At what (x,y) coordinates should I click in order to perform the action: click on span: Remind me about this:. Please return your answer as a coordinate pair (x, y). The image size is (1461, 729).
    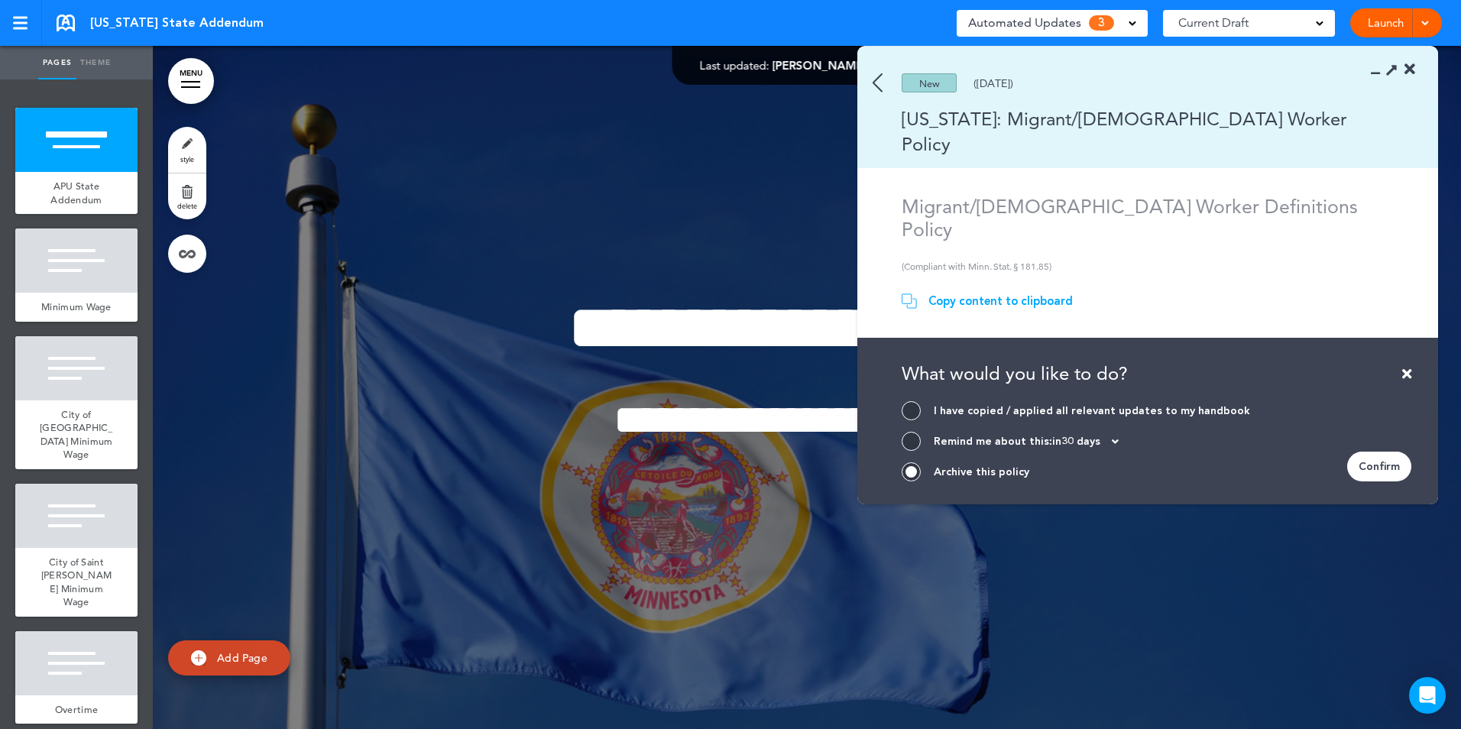
    Looking at the image, I should click on (993, 441).